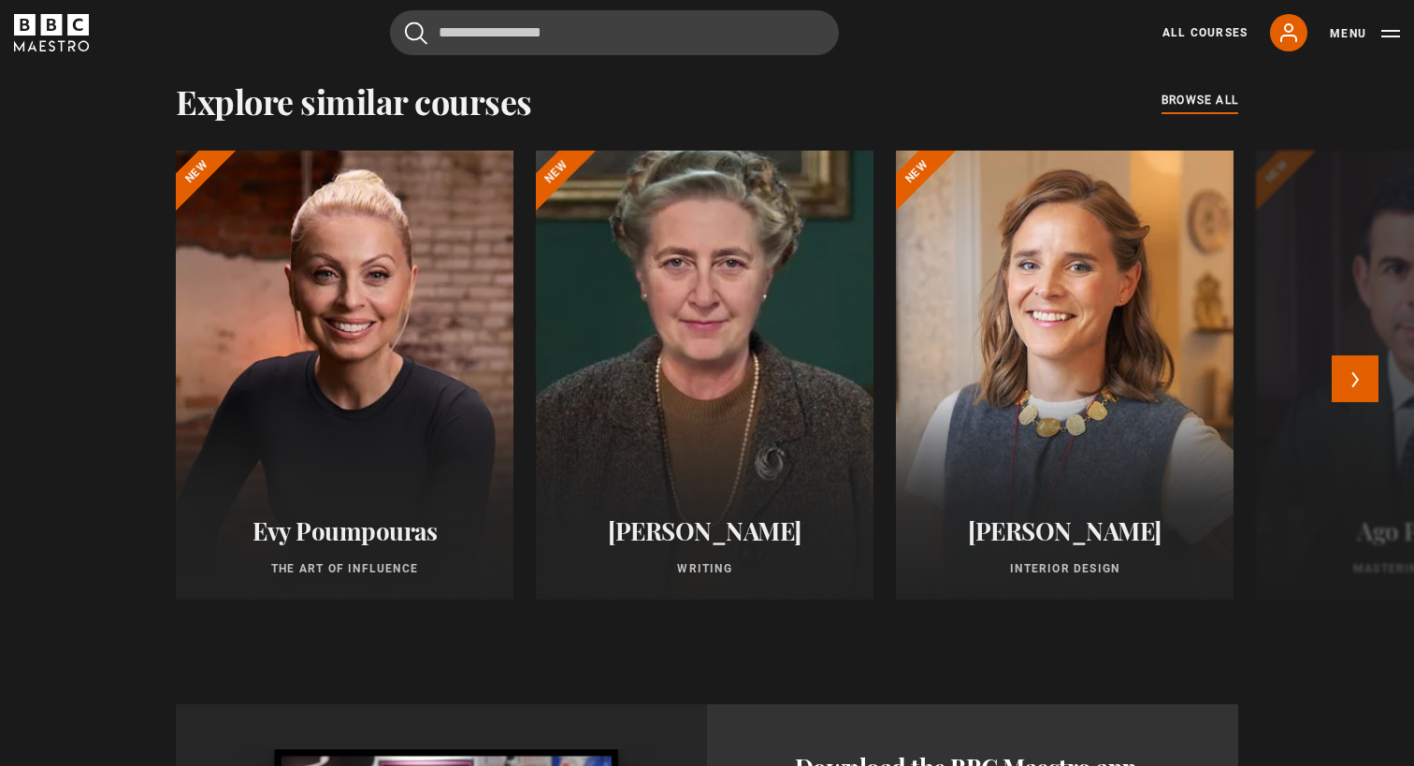  What do you see at coordinates (614, 33) in the screenshot?
I see `input: Search` at bounding box center [614, 33].